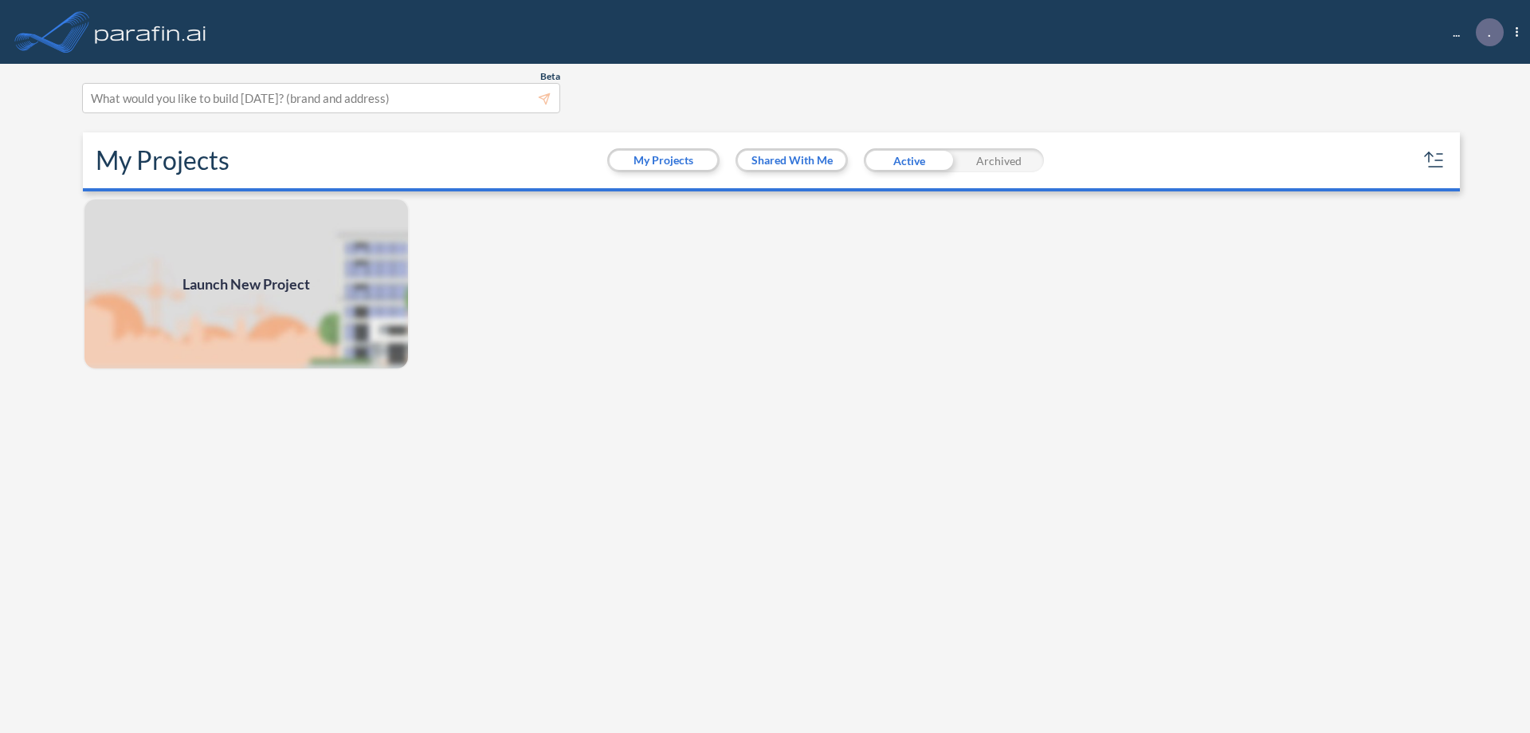 Image resolution: width=1530 pixels, height=733 pixels. What do you see at coordinates (909, 160) in the screenshot?
I see `div: Active` at bounding box center [909, 160].